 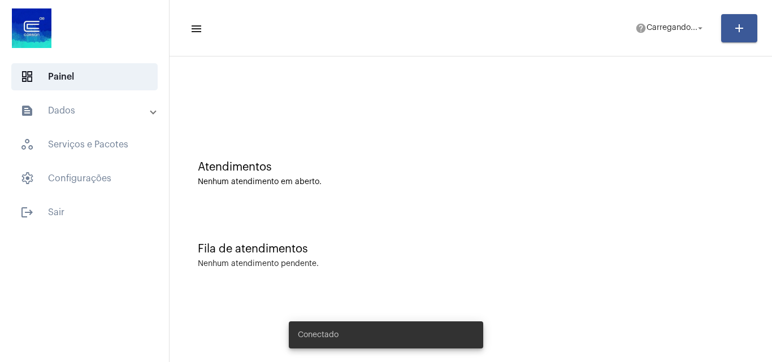 What do you see at coordinates (88, 111) in the screenshot?
I see `mat-expansion-panel-header: sidenav iconDados` at bounding box center [88, 111].